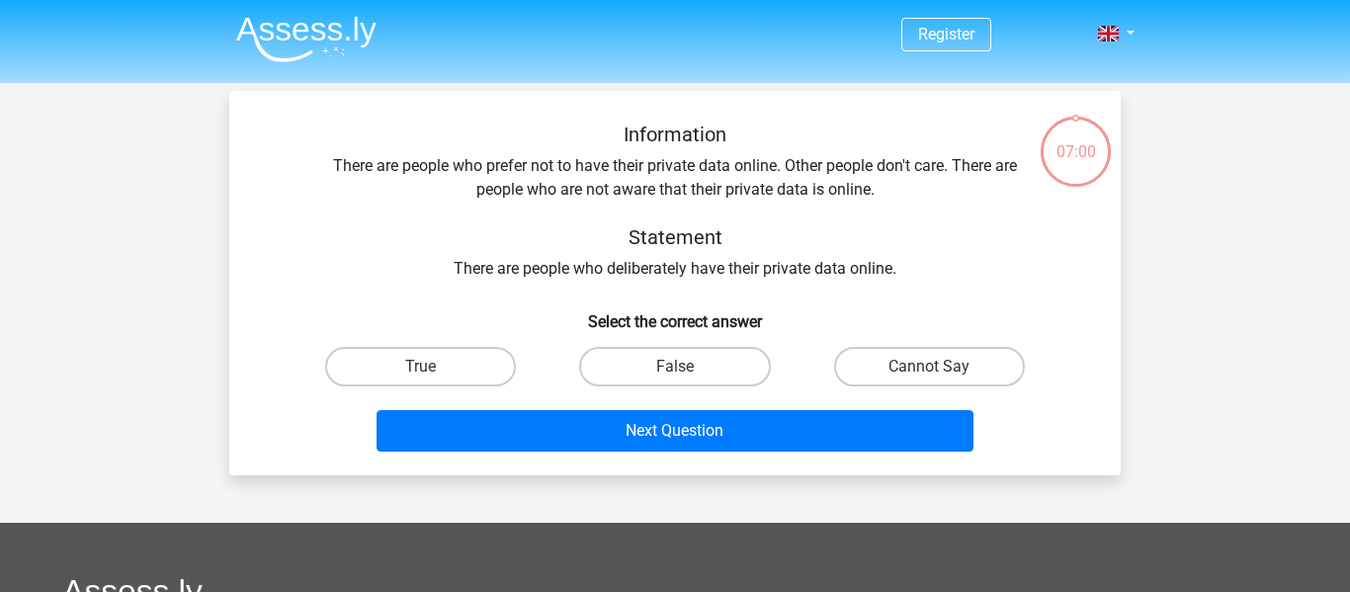  Describe the element at coordinates (675, 202) in the screenshot. I see `div: There are people who prefer not to have their private data online. Other people don't care. There...` at that location.